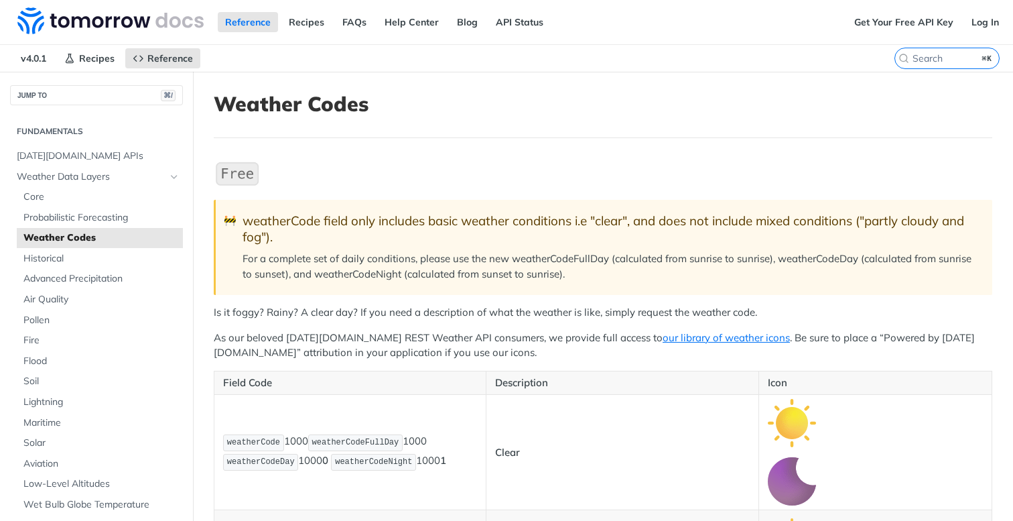  What do you see at coordinates (100, 381) in the screenshot?
I see `a: Soil` at bounding box center [100, 381].